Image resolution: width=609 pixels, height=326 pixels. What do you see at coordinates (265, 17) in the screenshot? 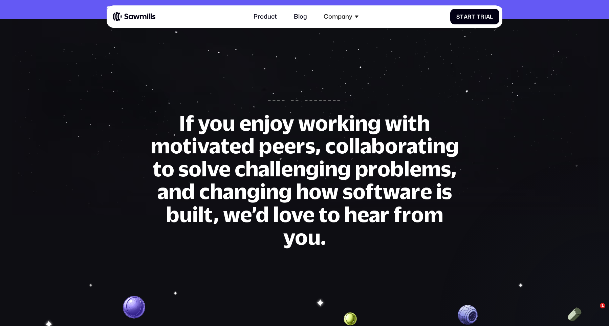
I see `a: Product` at bounding box center [265, 17].